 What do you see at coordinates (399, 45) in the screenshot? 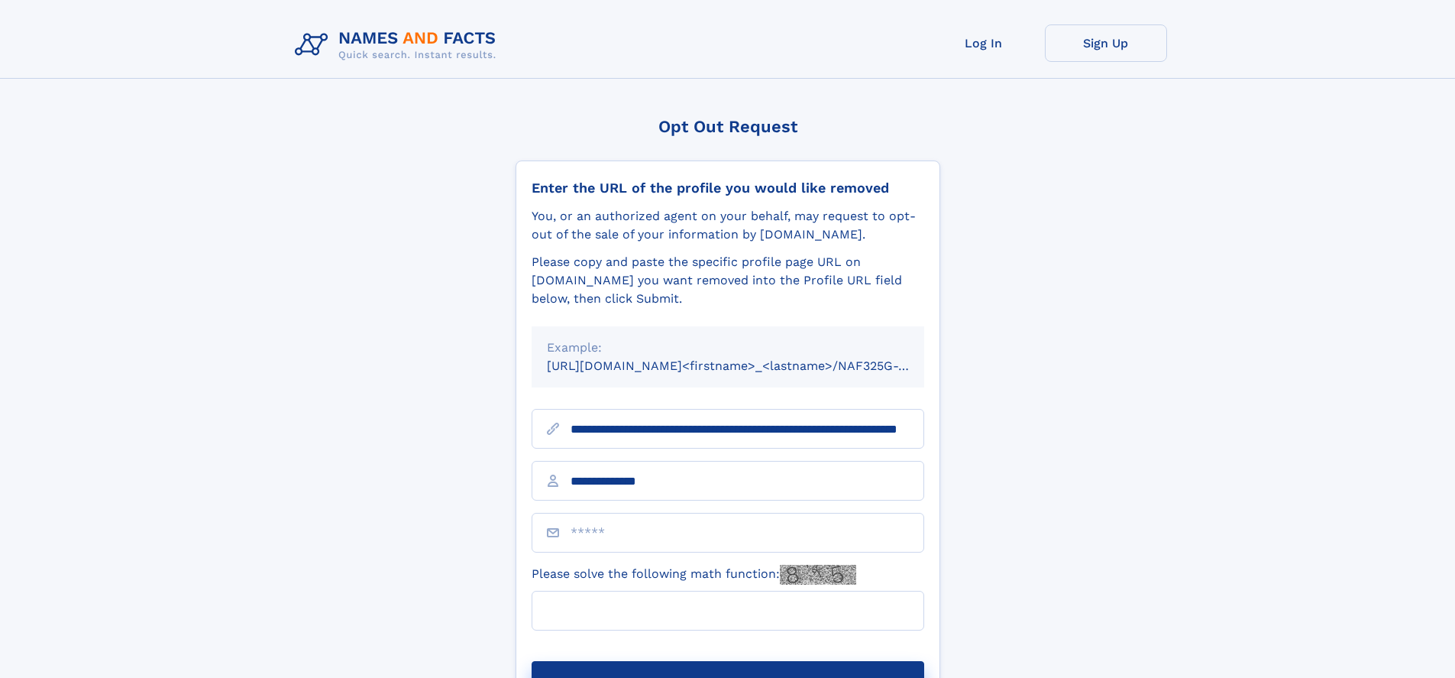
I see `img: Logo Names and Facts` at bounding box center [399, 45].